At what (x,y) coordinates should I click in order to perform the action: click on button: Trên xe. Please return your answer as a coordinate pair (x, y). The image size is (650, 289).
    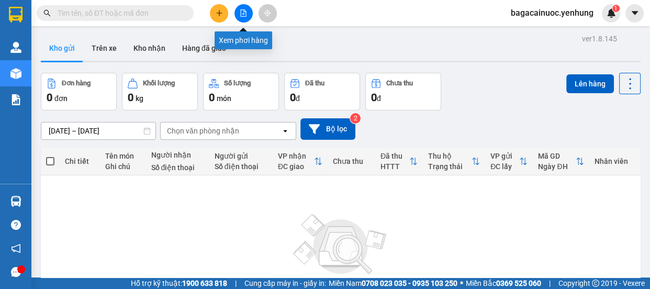
    Looking at the image, I should click on (104, 48).